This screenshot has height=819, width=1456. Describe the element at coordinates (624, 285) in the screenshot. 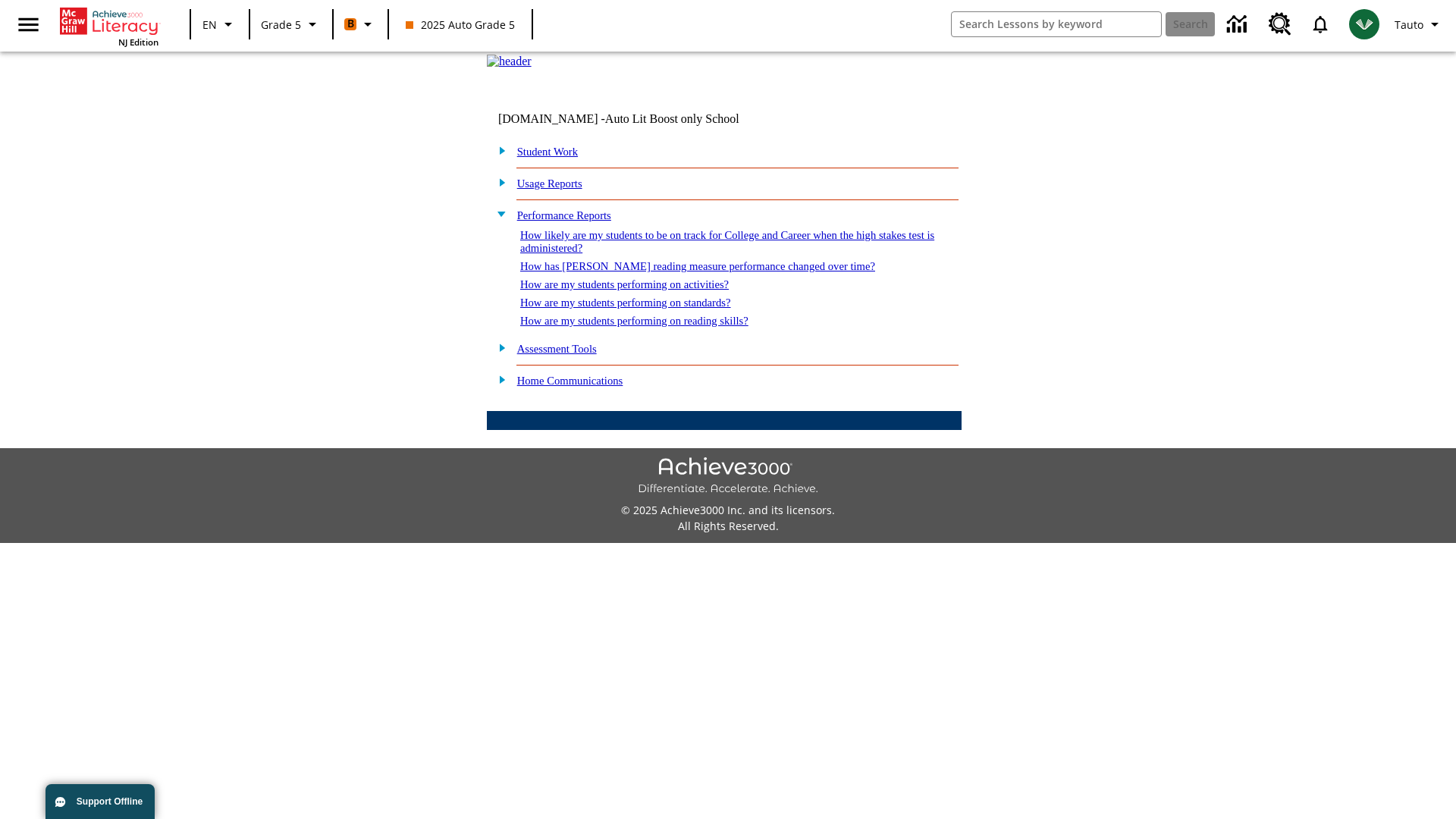

I see `a: How are my students performing on activities?` at that location.